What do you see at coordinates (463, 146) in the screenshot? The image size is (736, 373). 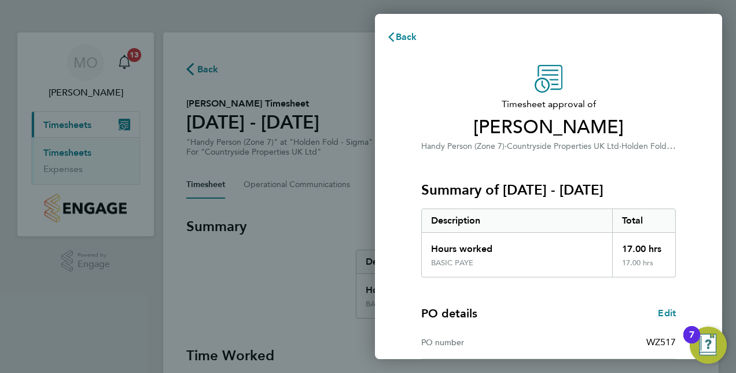 I see `span: Handy Person (Zone 7)` at bounding box center [463, 146].